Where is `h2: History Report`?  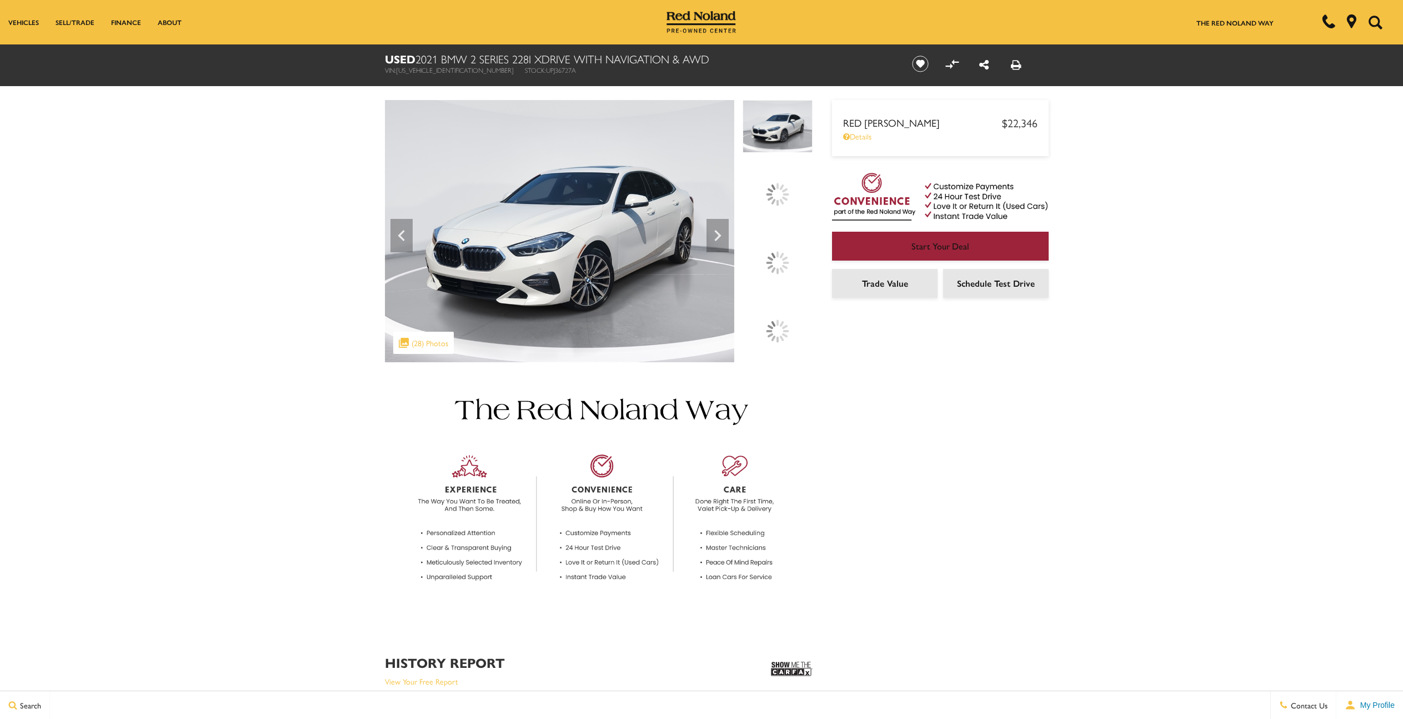
h2: History Report is located at coordinates (445, 662).